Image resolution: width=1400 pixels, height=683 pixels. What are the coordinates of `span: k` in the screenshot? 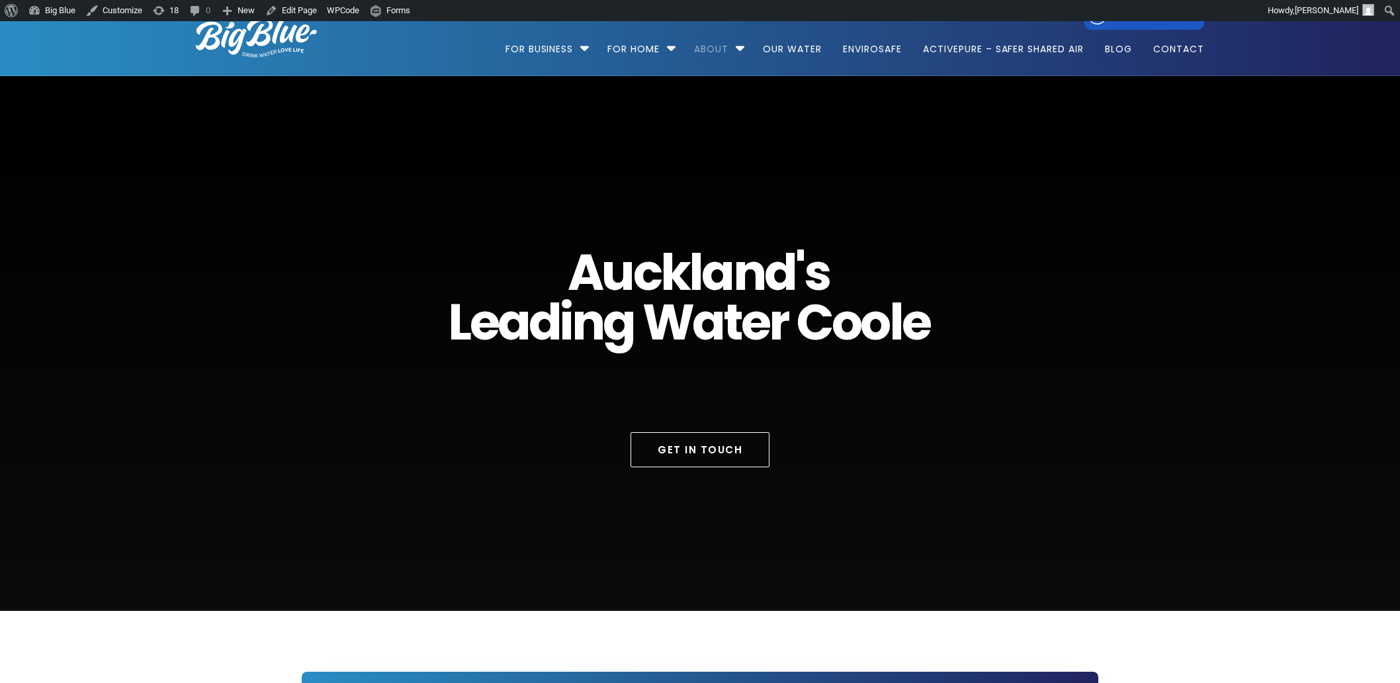 It's located at (674, 272).